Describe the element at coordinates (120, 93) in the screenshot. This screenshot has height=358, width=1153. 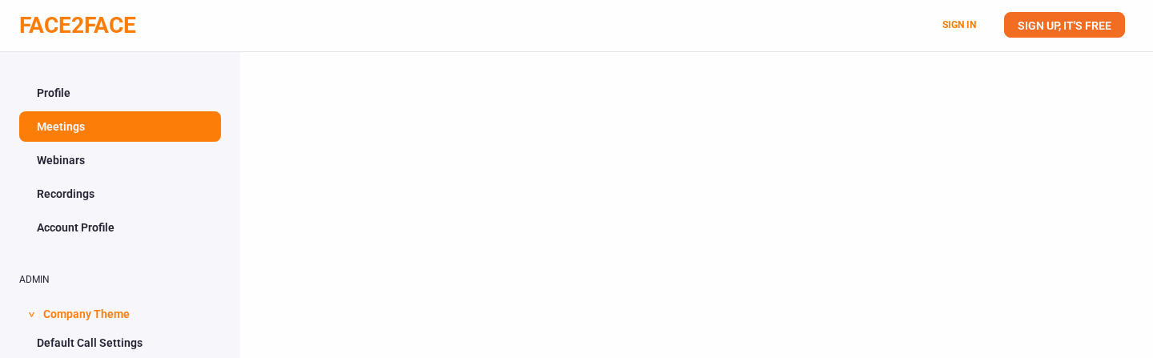
I see `a: Profile` at that location.